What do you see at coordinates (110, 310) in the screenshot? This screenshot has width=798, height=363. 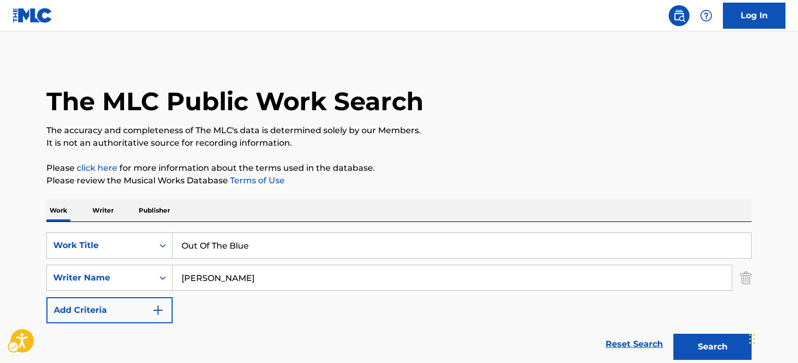 I see `button: Add Criteria` at bounding box center [110, 310].